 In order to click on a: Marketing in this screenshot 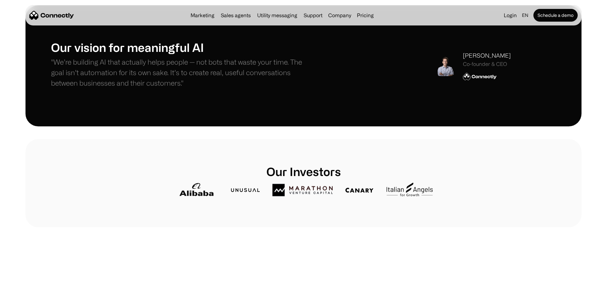, I will do `click(202, 15)`.